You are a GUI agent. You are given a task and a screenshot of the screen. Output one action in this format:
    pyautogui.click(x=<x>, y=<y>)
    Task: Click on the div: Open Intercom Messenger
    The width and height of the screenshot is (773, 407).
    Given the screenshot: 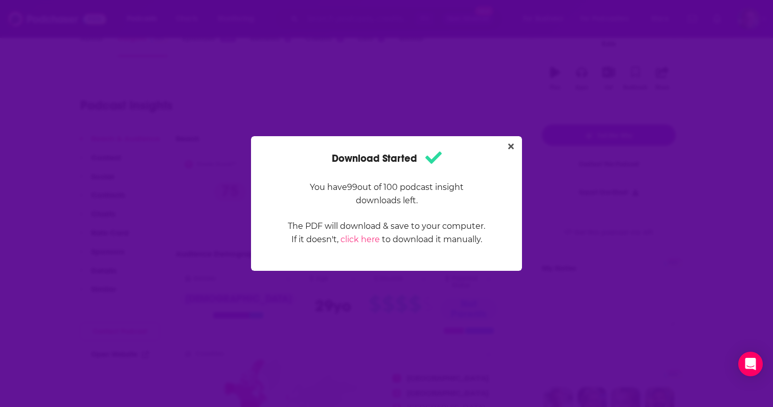 What is the action you would take?
    pyautogui.click(x=751, y=364)
    